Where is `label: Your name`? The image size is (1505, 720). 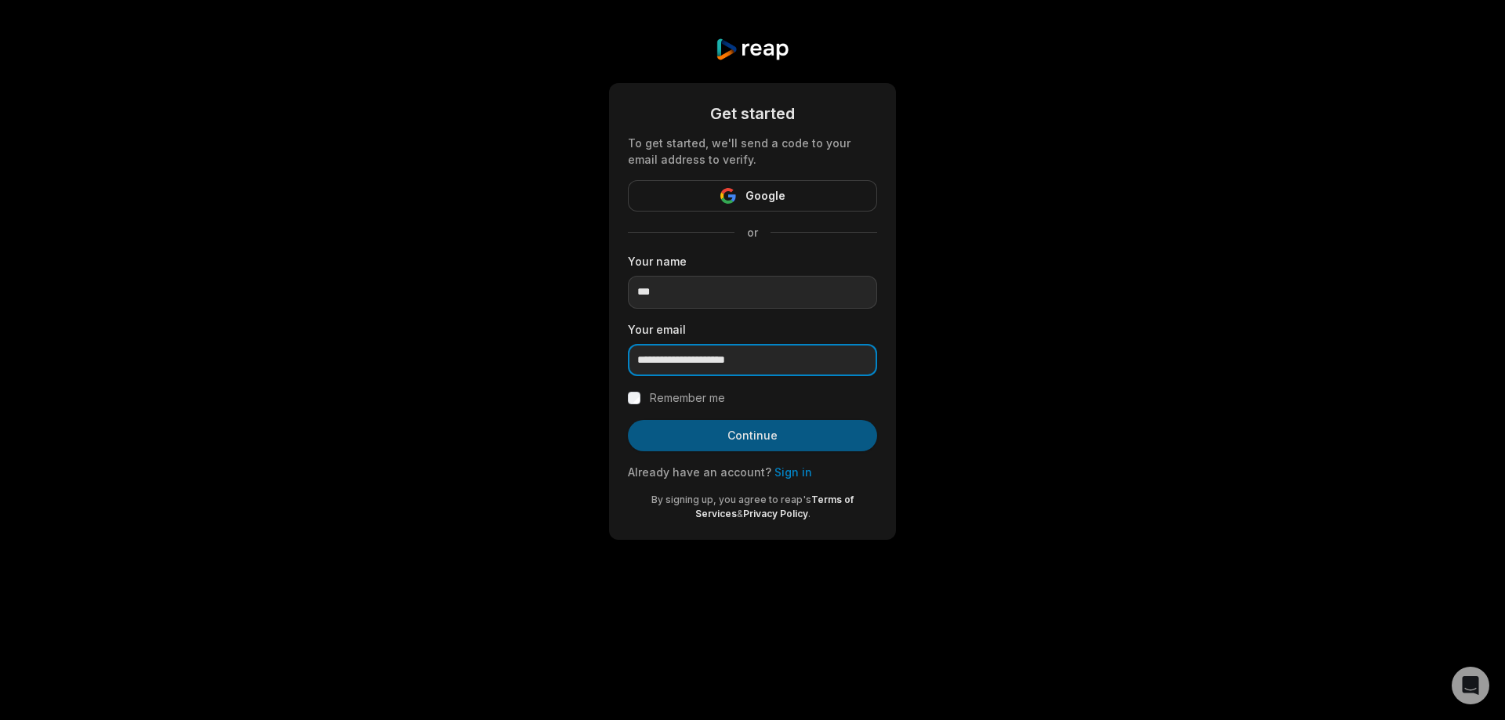
label: Your name is located at coordinates (752, 261).